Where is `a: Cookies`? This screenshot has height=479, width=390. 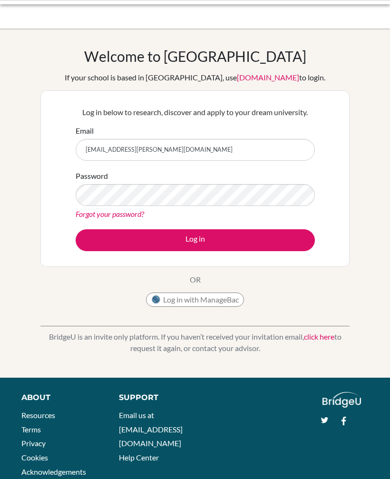
a: Cookies is located at coordinates (35, 458).